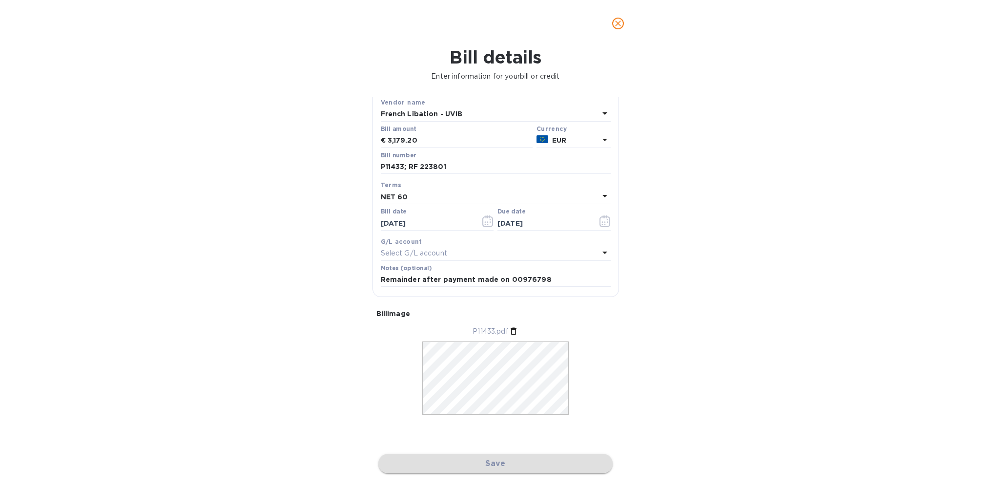 The height and width of the screenshot is (489, 991). Describe the element at coordinates (394, 212) in the screenshot. I see `label: Bill date` at that location.